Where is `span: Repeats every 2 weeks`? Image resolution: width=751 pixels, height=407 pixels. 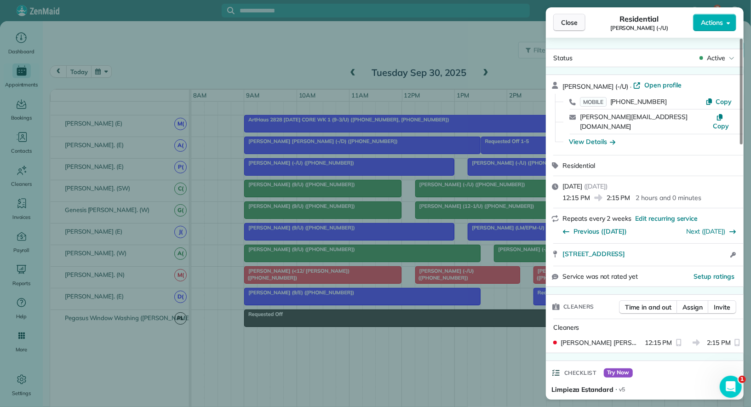
span: Repeats every 2 weeks is located at coordinates (597, 218).